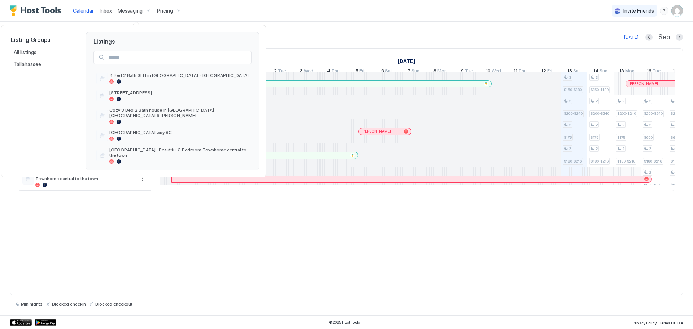 The image size is (693, 329). What do you see at coordinates (28, 64) in the screenshot?
I see `span: Tallahassee` at bounding box center [28, 64].